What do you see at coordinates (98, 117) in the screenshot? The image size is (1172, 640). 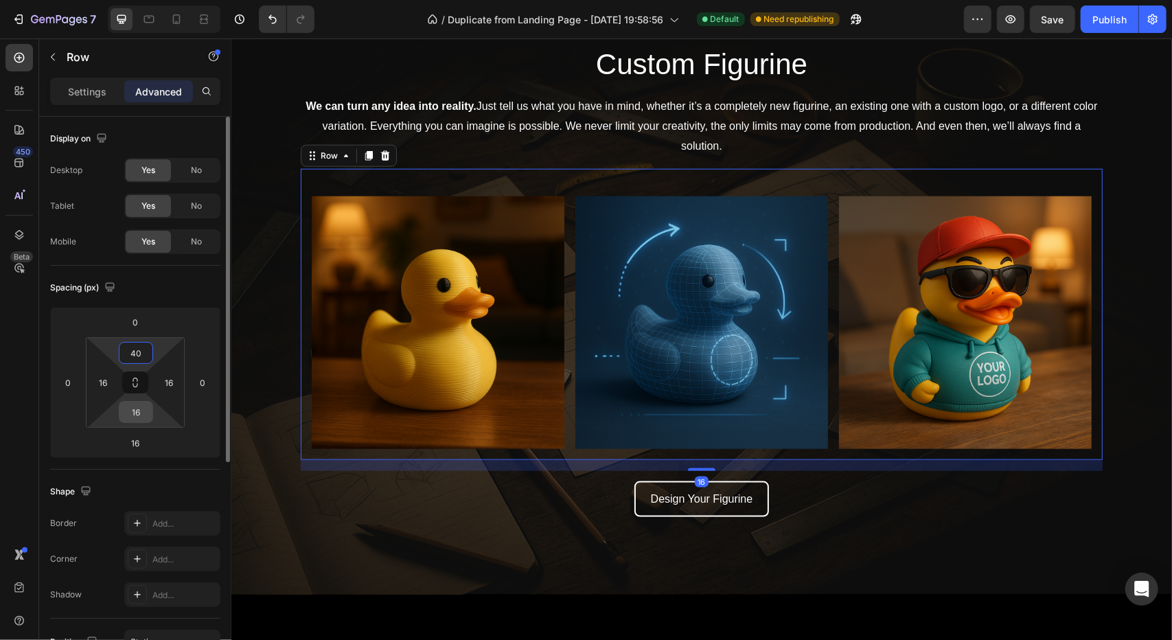 I see `div: Row` at bounding box center [98, 117].